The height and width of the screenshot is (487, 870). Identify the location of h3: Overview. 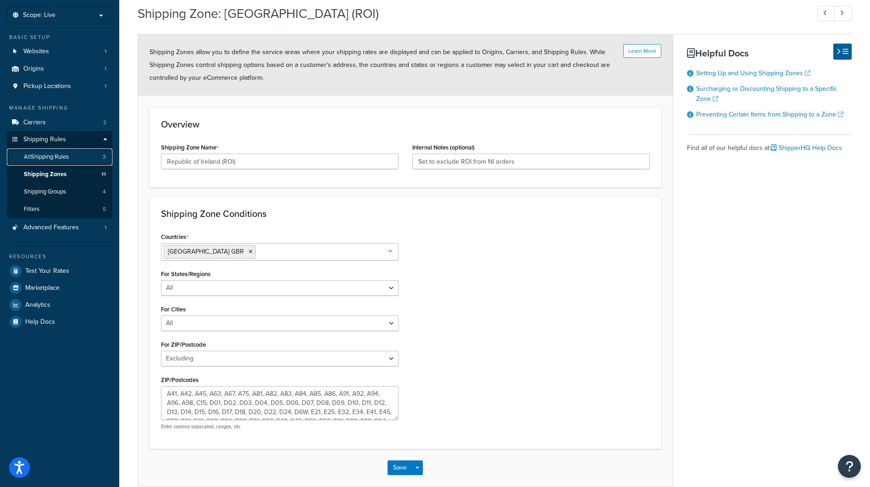
(405, 124).